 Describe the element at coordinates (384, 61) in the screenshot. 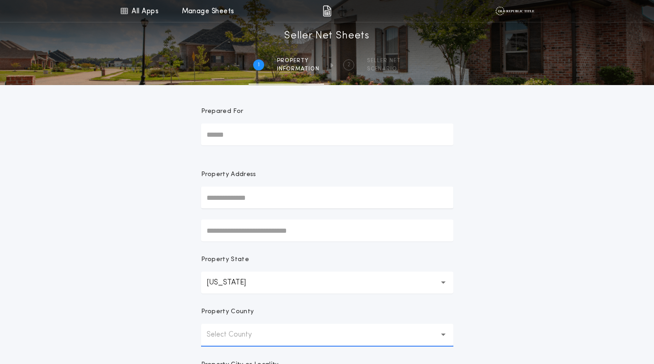

I see `span: SELLER NET` at that location.